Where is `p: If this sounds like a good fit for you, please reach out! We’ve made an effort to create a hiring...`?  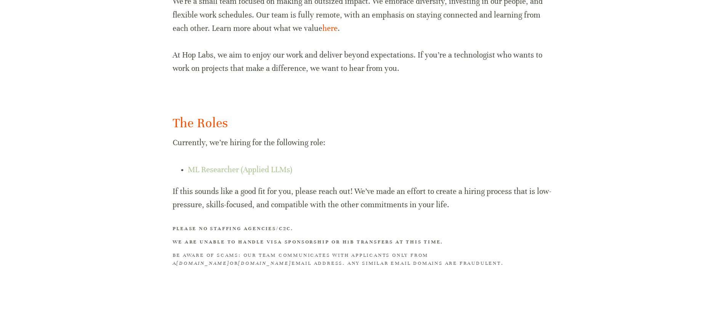
p: If this sounds like a good fit for you, please reach out! We’ve made an effort to create a hiring... is located at coordinates (363, 198).